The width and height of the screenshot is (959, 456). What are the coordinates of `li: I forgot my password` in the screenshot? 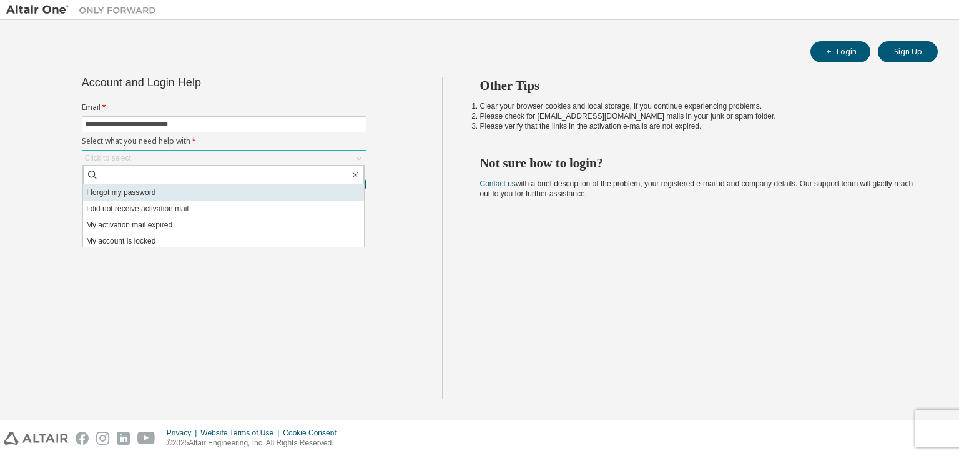 It's located at (224, 192).